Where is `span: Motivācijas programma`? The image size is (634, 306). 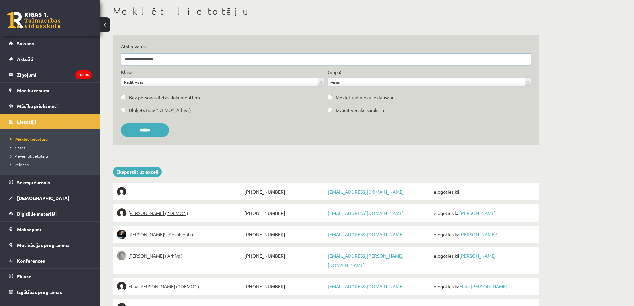
span: Motivācijas programma is located at coordinates (43, 245).